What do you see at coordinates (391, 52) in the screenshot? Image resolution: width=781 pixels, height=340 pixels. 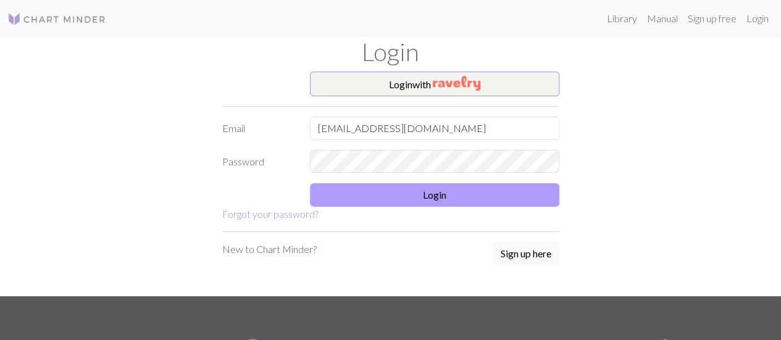 I see `h1: Login` at bounding box center [391, 52].